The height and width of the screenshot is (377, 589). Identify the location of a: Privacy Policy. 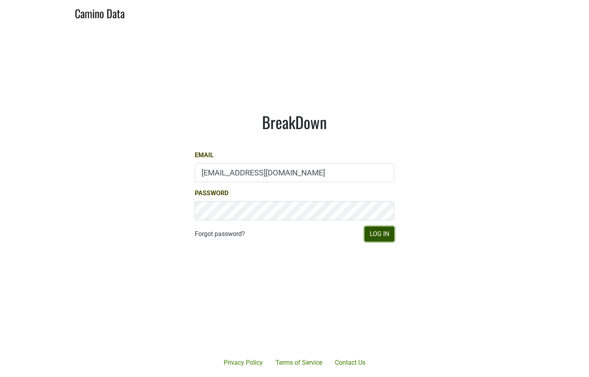
(243, 363).